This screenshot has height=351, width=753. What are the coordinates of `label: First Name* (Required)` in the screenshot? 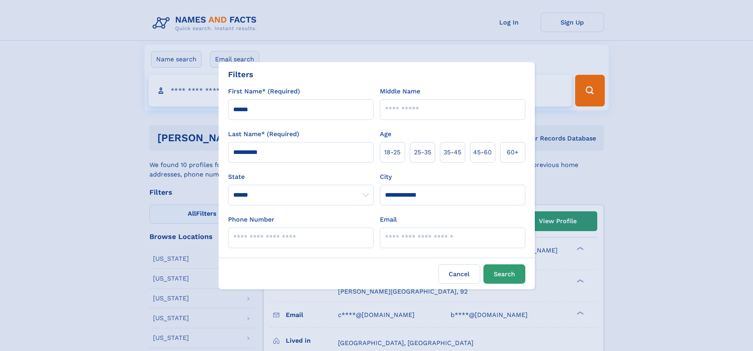 It's located at (264, 91).